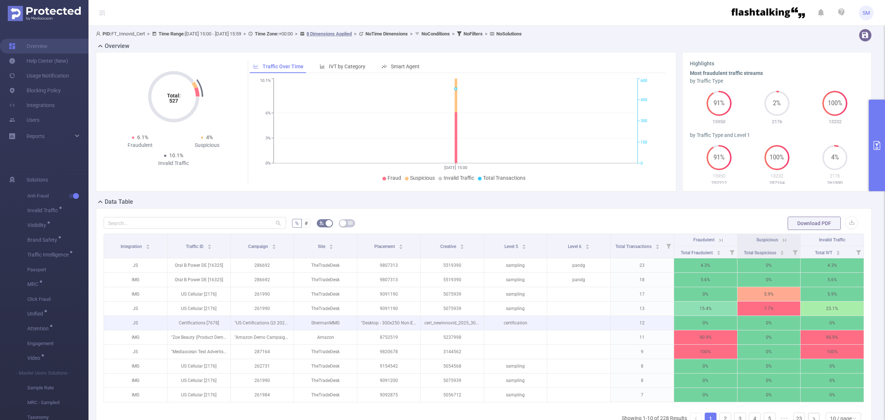  I want to click on a: Overview, so click(28, 46).